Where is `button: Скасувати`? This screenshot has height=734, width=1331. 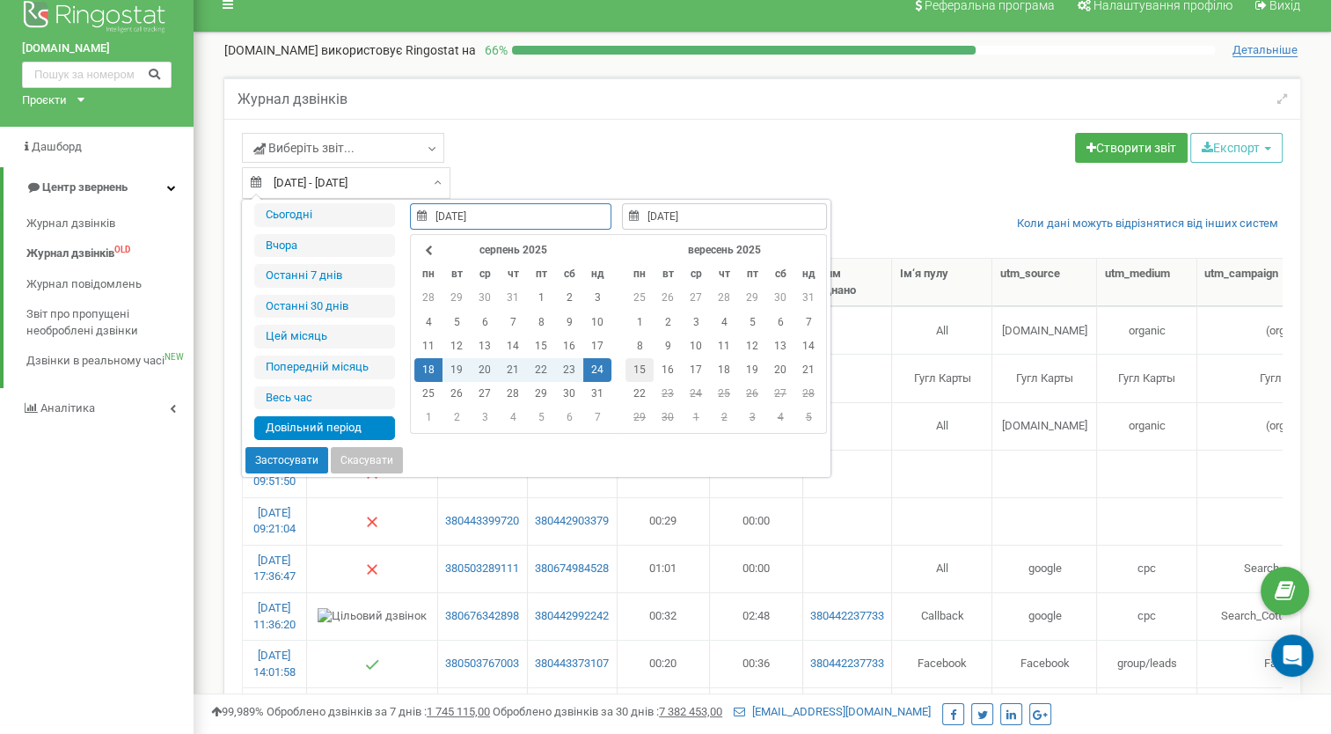 button: Скасувати is located at coordinates (367, 460).